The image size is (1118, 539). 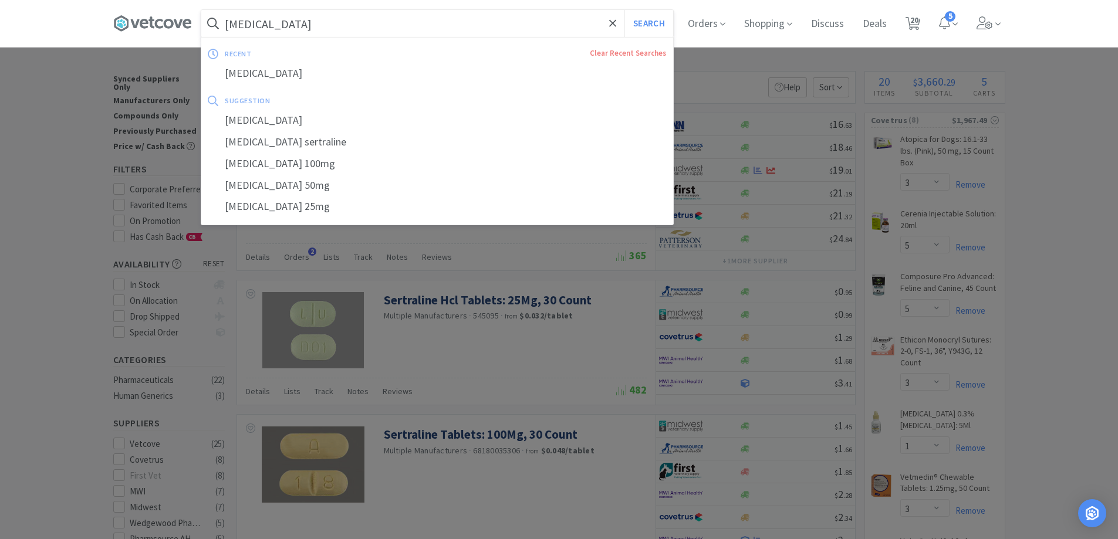 What do you see at coordinates (950, 16) in the screenshot?
I see `span: 5` at bounding box center [950, 16].